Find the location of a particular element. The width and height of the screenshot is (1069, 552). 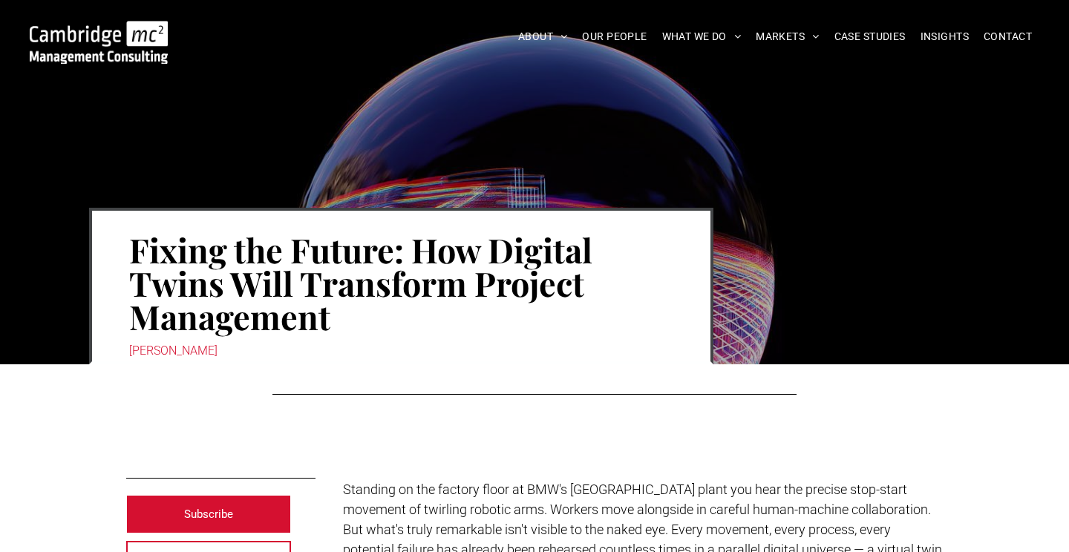

a: CONTACT is located at coordinates (1007, 36).